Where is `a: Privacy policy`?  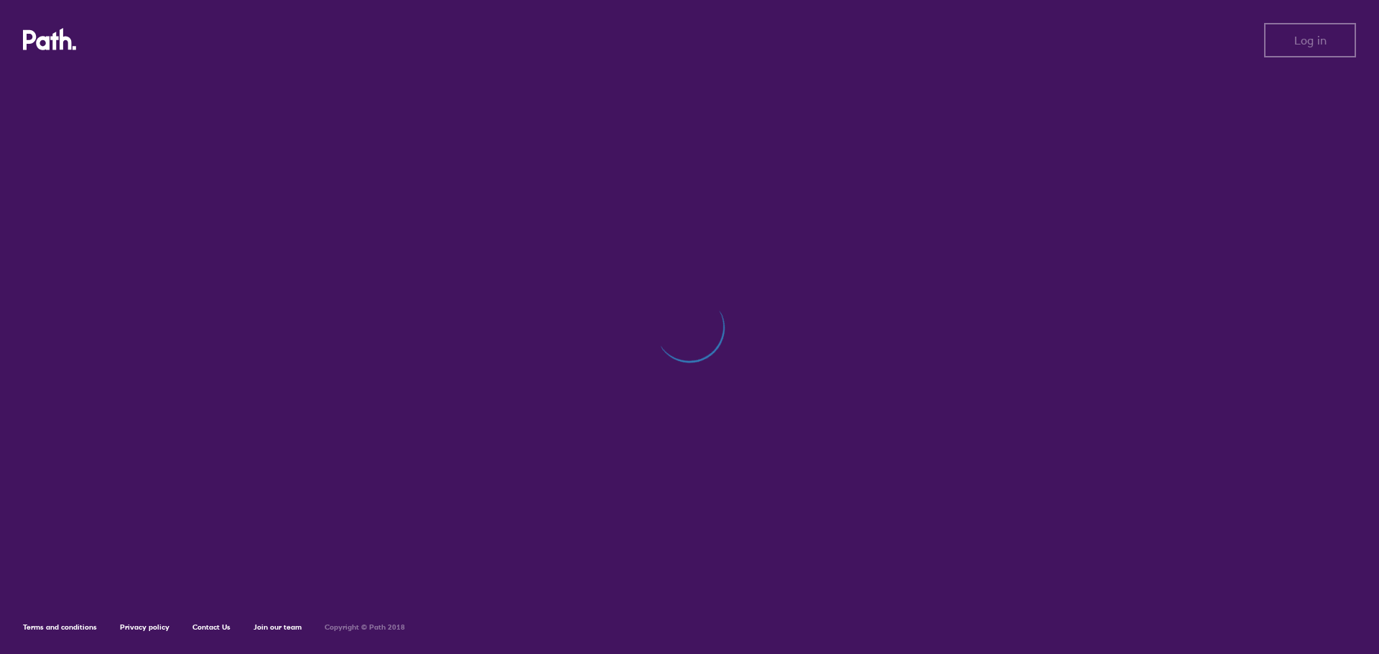 a: Privacy policy is located at coordinates (144, 627).